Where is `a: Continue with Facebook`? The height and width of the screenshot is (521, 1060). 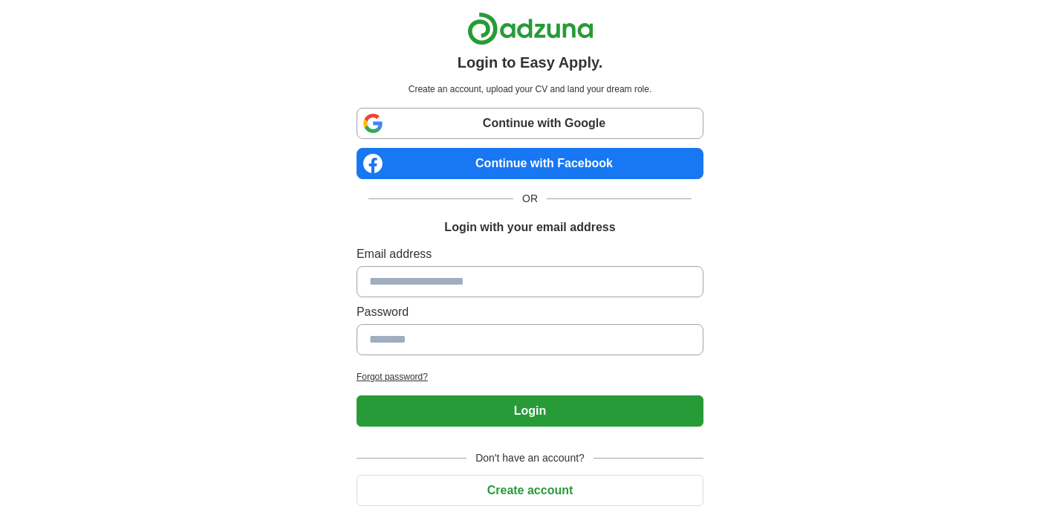
a: Continue with Facebook is located at coordinates (530, 163).